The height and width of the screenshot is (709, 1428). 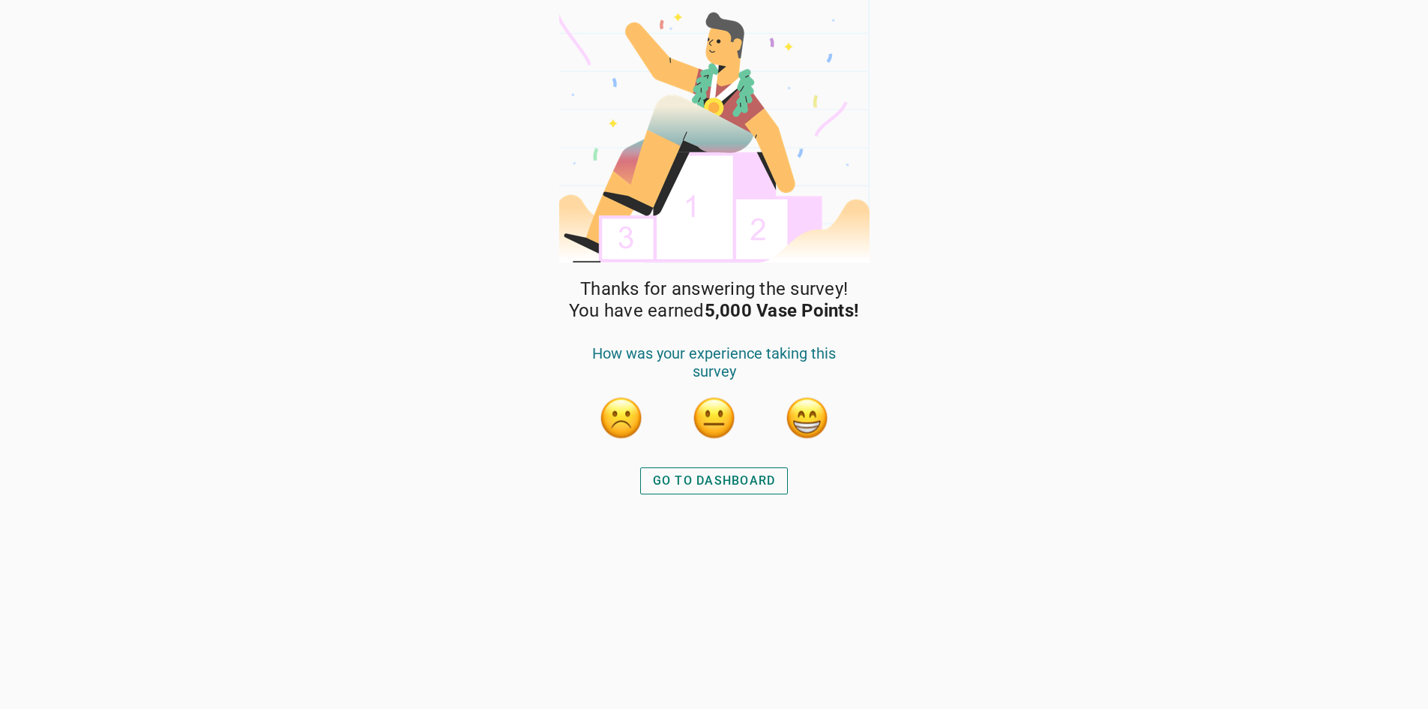 I want to click on button: GO TO DASHBOARD, so click(x=715, y=481).